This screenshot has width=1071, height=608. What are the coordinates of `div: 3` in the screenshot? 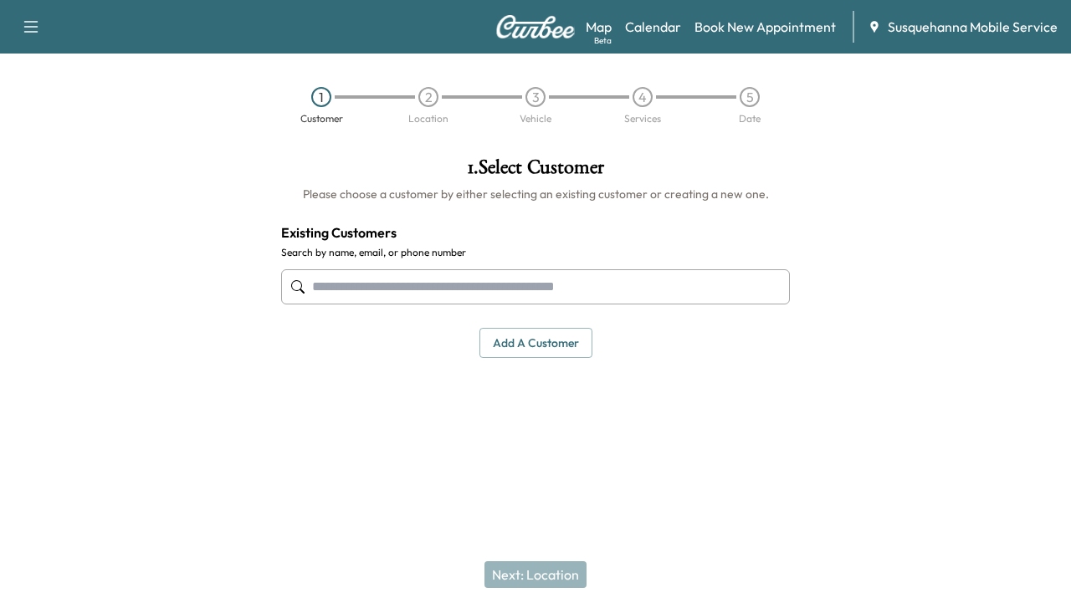 It's located at (536, 97).